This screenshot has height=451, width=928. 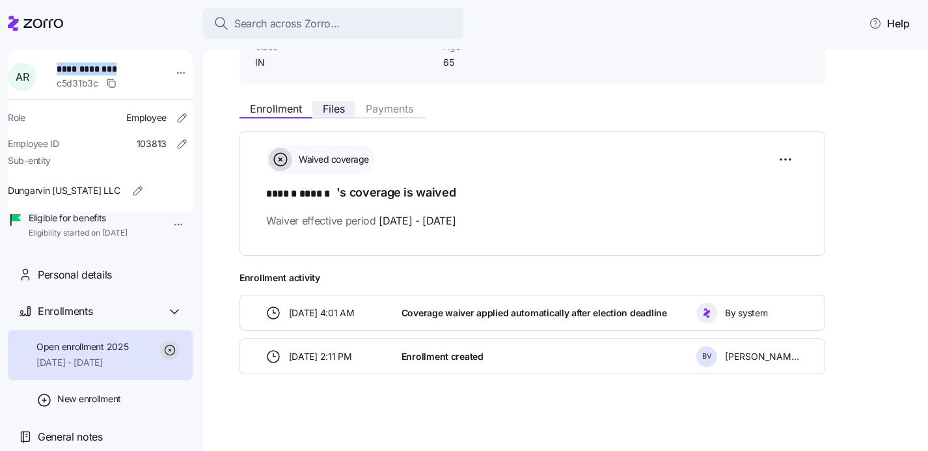 What do you see at coordinates (333, 23) in the screenshot?
I see `button: Search across Zorro...` at bounding box center [333, 23].